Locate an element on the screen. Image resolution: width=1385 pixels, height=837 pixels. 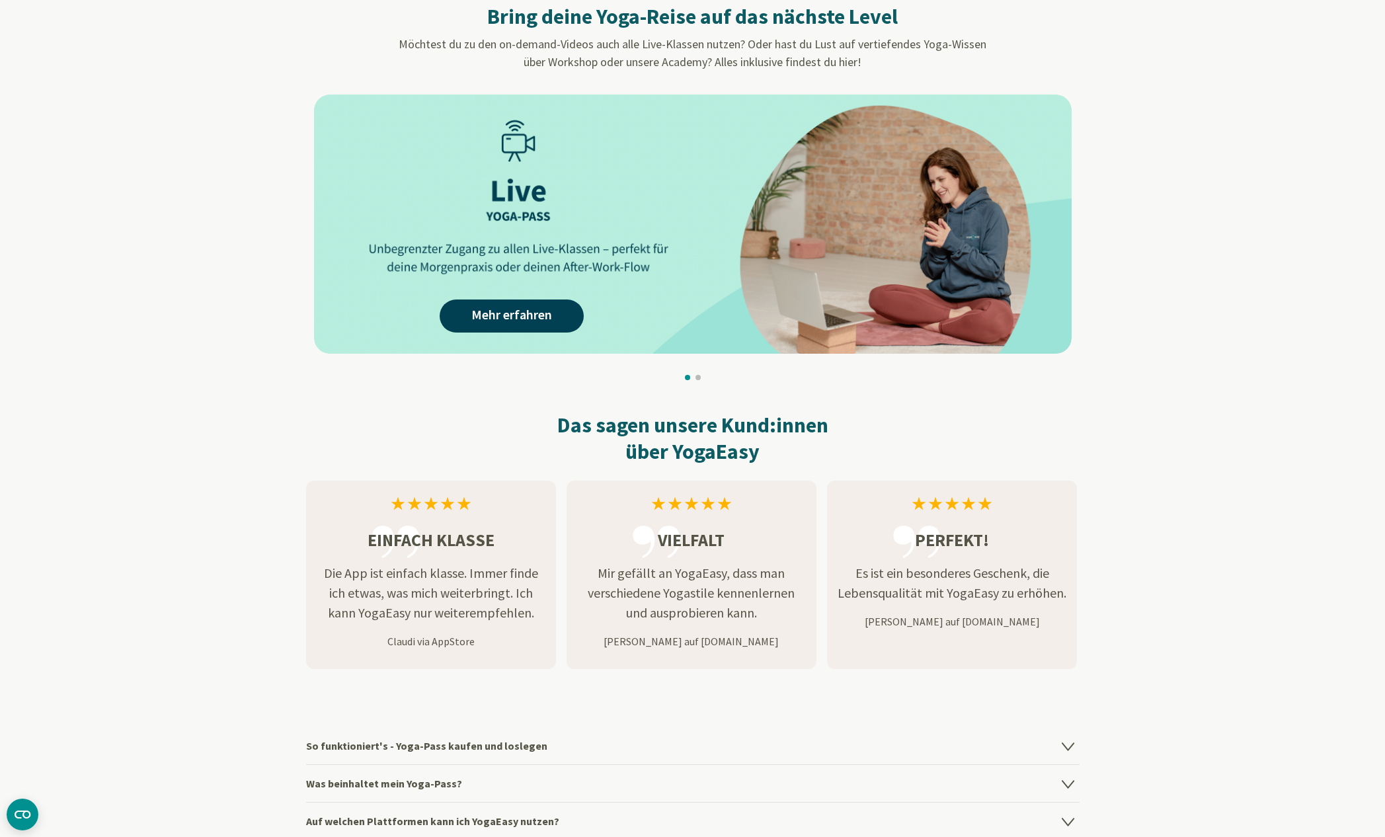
p: Mir gefällt an YogaEasy, dass man verschiedene Yogastile kennenlernen und ausprobieren kann. is located at coordinates (692, 593).